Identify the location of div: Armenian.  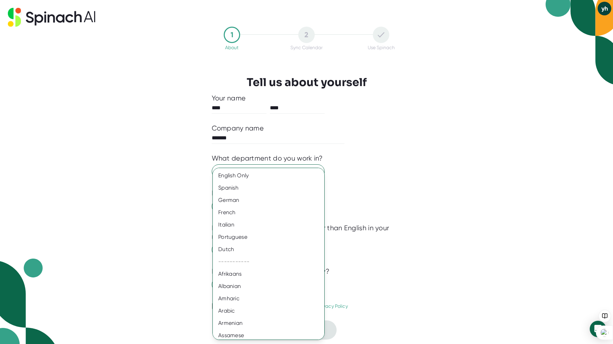
(268, 323).